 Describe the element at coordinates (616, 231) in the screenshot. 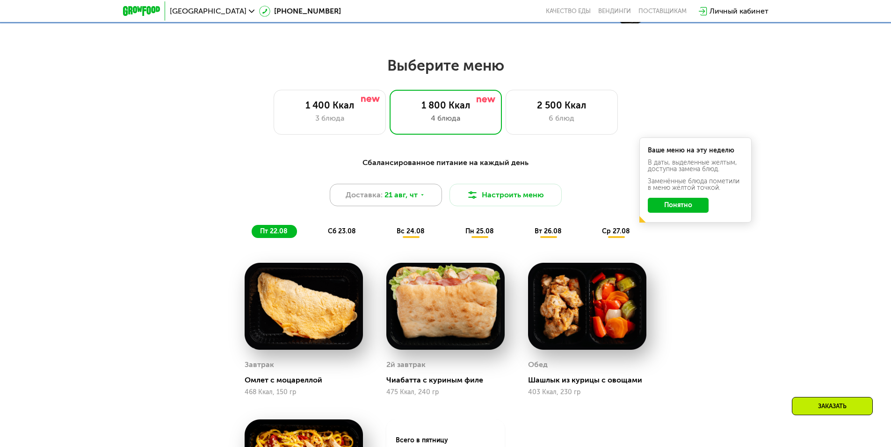

I see `span: ср 27.08` at that location.